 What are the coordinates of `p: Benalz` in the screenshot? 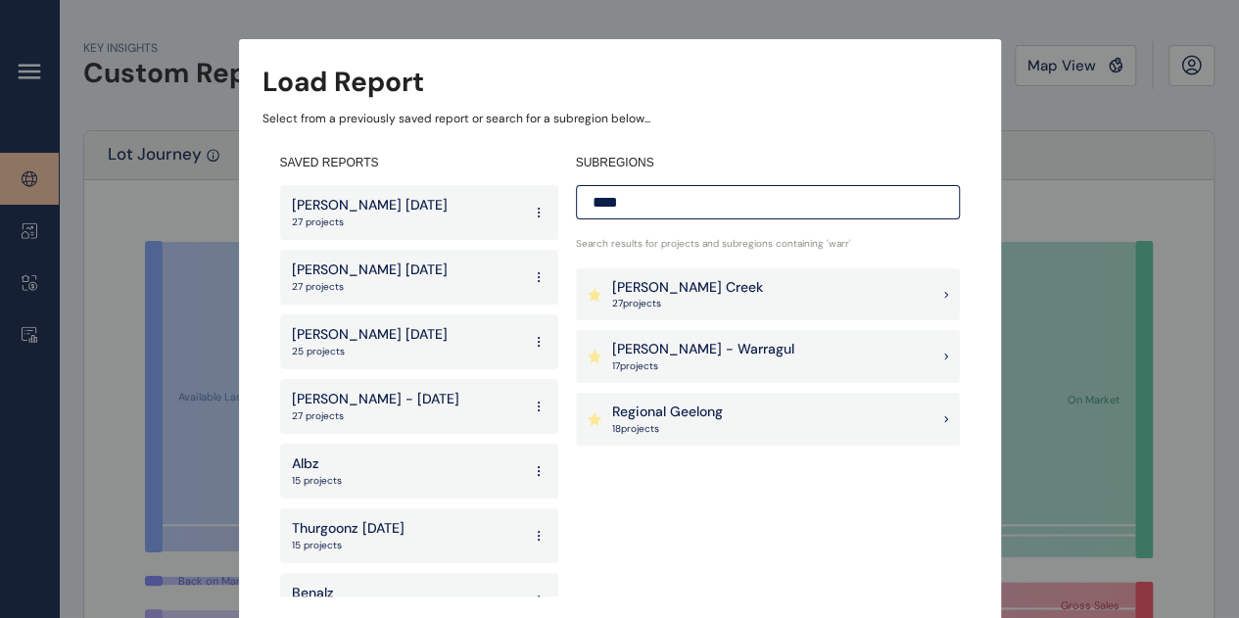 It's located at (314, 593).